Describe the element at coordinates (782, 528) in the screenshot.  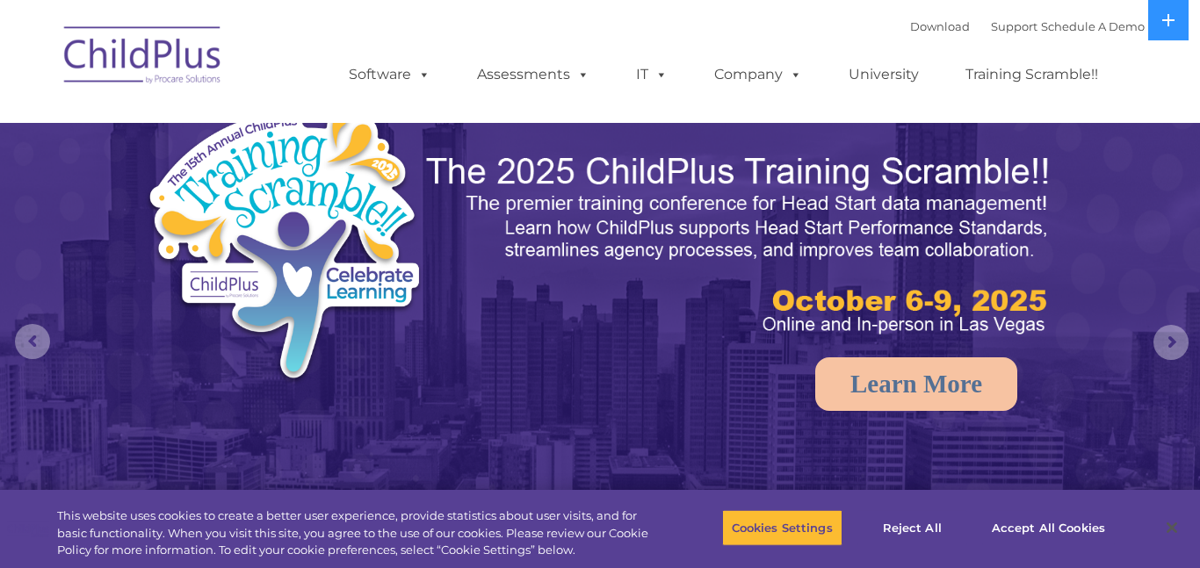
I see `button: Cookies Settings` at that location.